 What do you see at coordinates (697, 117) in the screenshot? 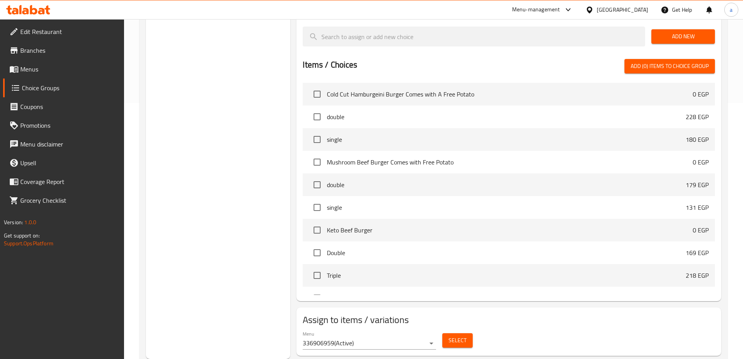
I see `p: 228 EGP` at bounding box center [697, 117].